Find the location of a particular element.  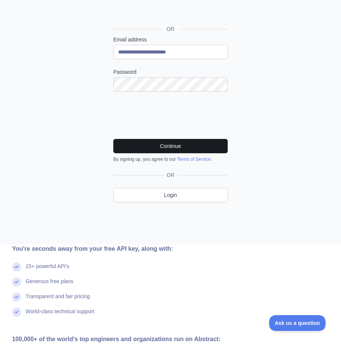

div: 15+ powerful API's is located at coordinates (47, 270).